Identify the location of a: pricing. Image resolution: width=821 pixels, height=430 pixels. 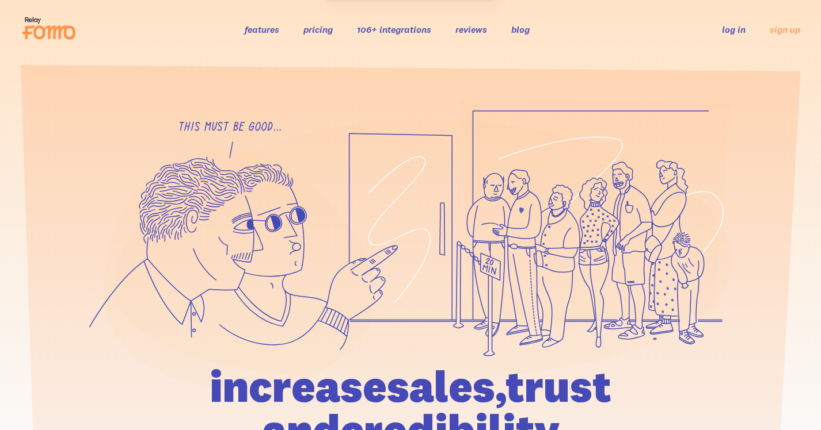
(318, 29).